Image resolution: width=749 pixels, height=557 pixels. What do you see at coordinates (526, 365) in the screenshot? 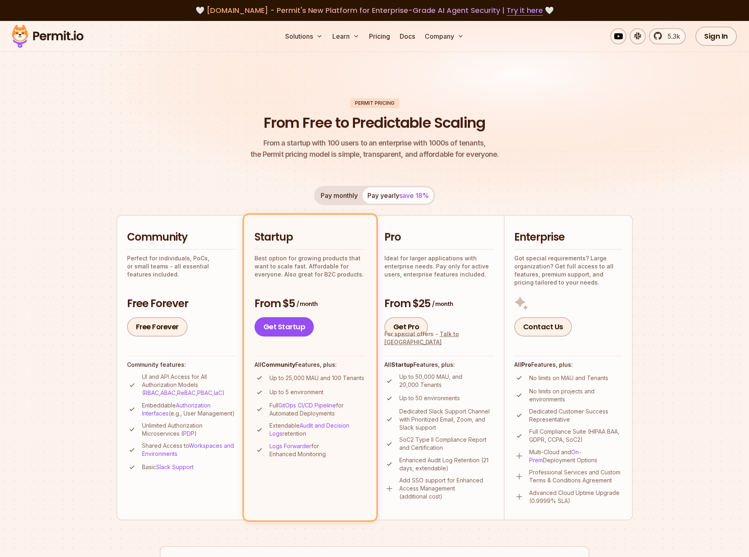
I see `strong: Pro` at bounding box center [526, 365].